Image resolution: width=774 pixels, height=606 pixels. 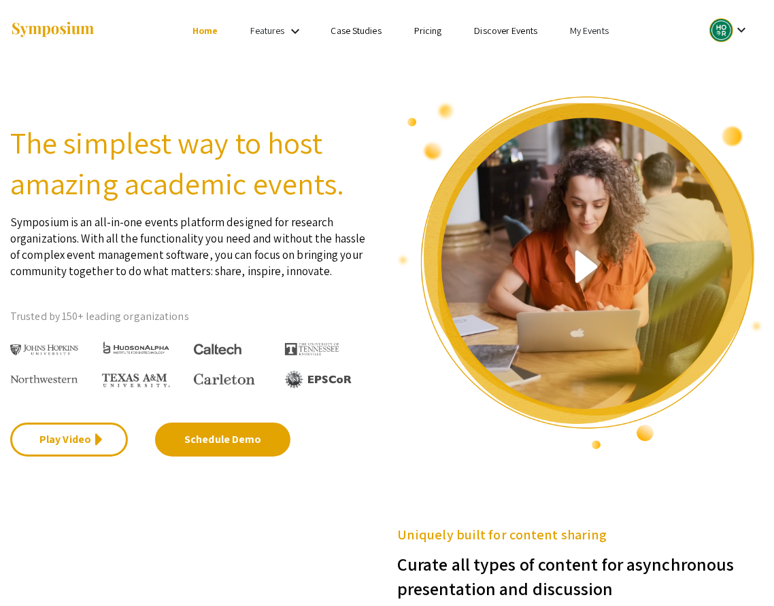 What do you see at coordinates (295, 31) in the screenshot?
I see `mat-icon: Expand Features list` at bounding box center [295, 31].